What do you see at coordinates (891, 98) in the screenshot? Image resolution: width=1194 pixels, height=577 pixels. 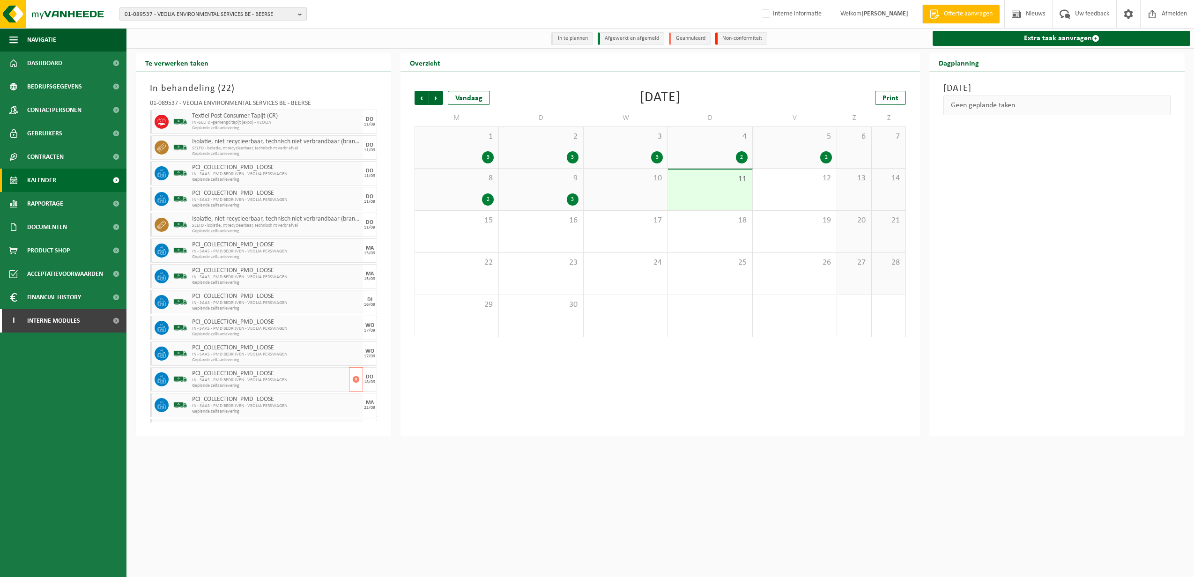 I see `a: Print` at bounding box center [891, 98].